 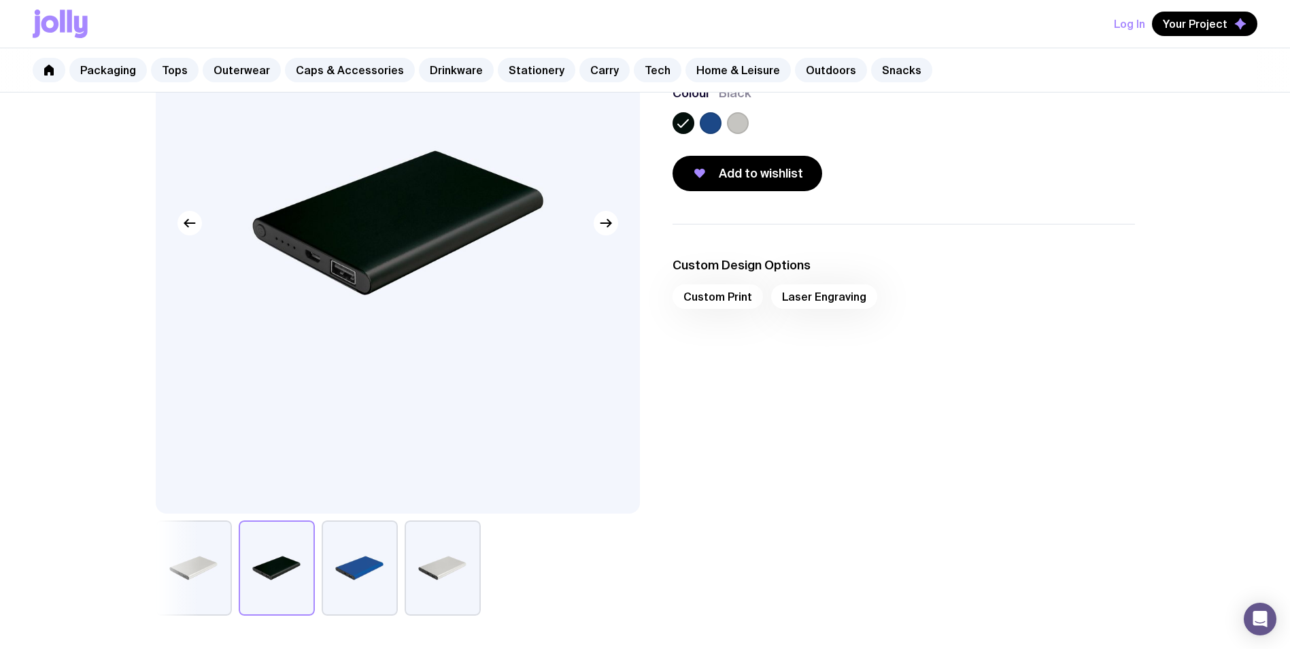 I want to click on a: Packaging, so click(x=108, y=70).